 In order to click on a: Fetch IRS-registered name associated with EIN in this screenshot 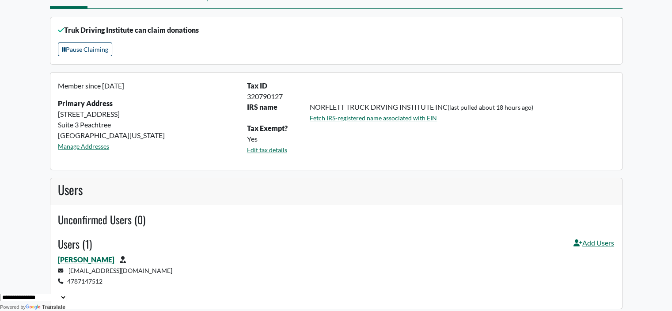, I will do `click(373, 118)`.